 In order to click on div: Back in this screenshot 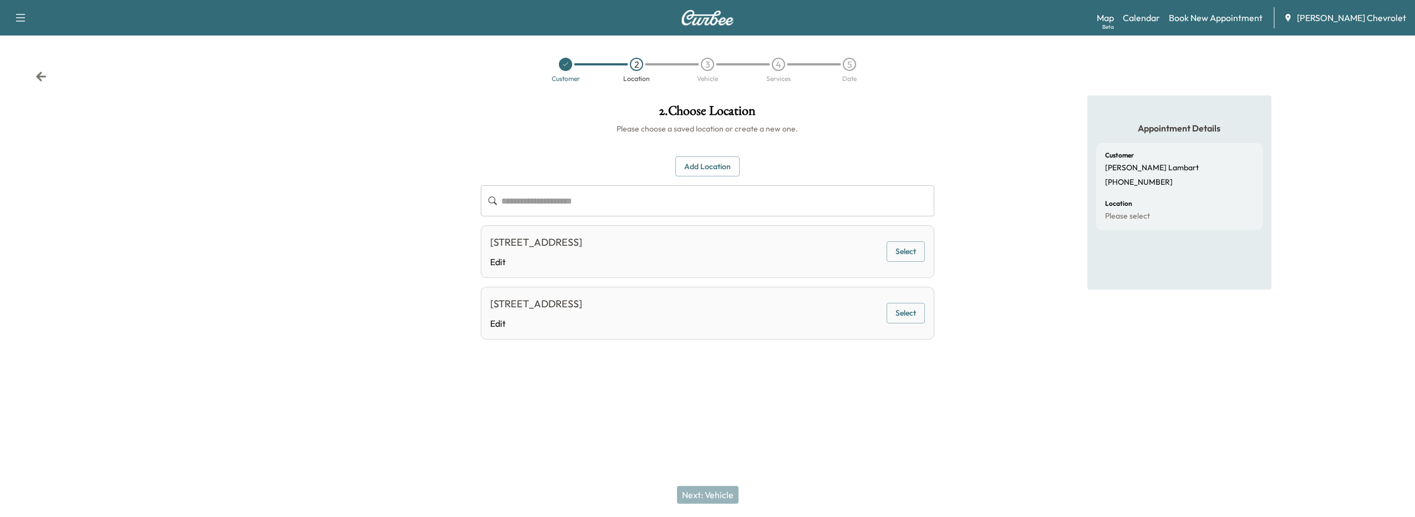, I will do `click(41, 76)`.